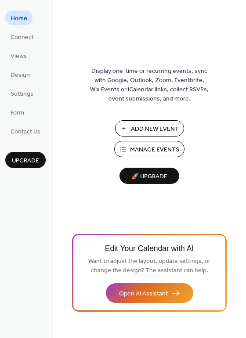 The height and width of the screenshot is (338, 246). Describe the element at coordinates (22, 94) in the screenshot. I see `span: Settings` at that location.